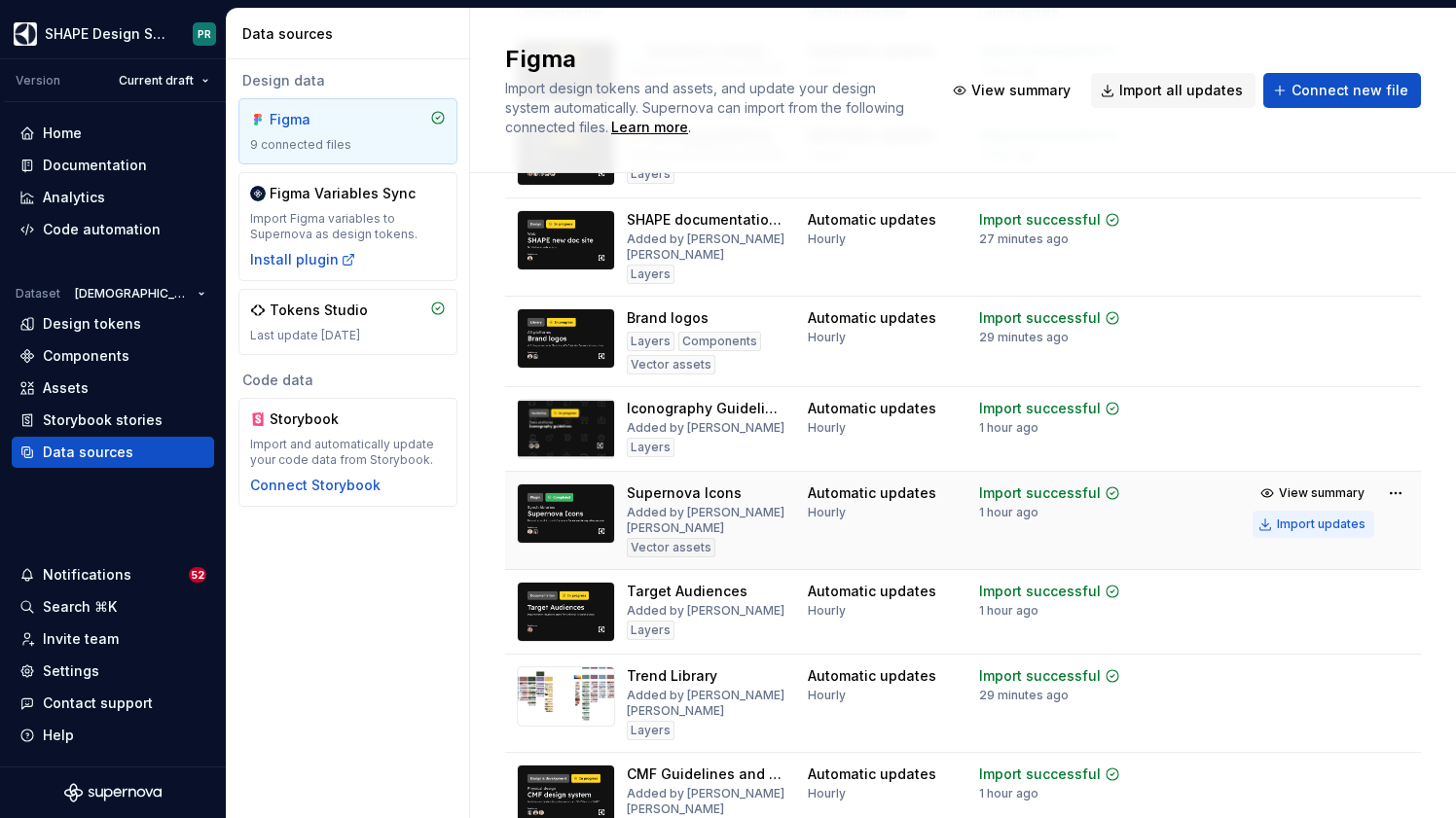 The height and width of the screenshot is (818, 1456). I want to click on div: Settings, so click(71, 671).